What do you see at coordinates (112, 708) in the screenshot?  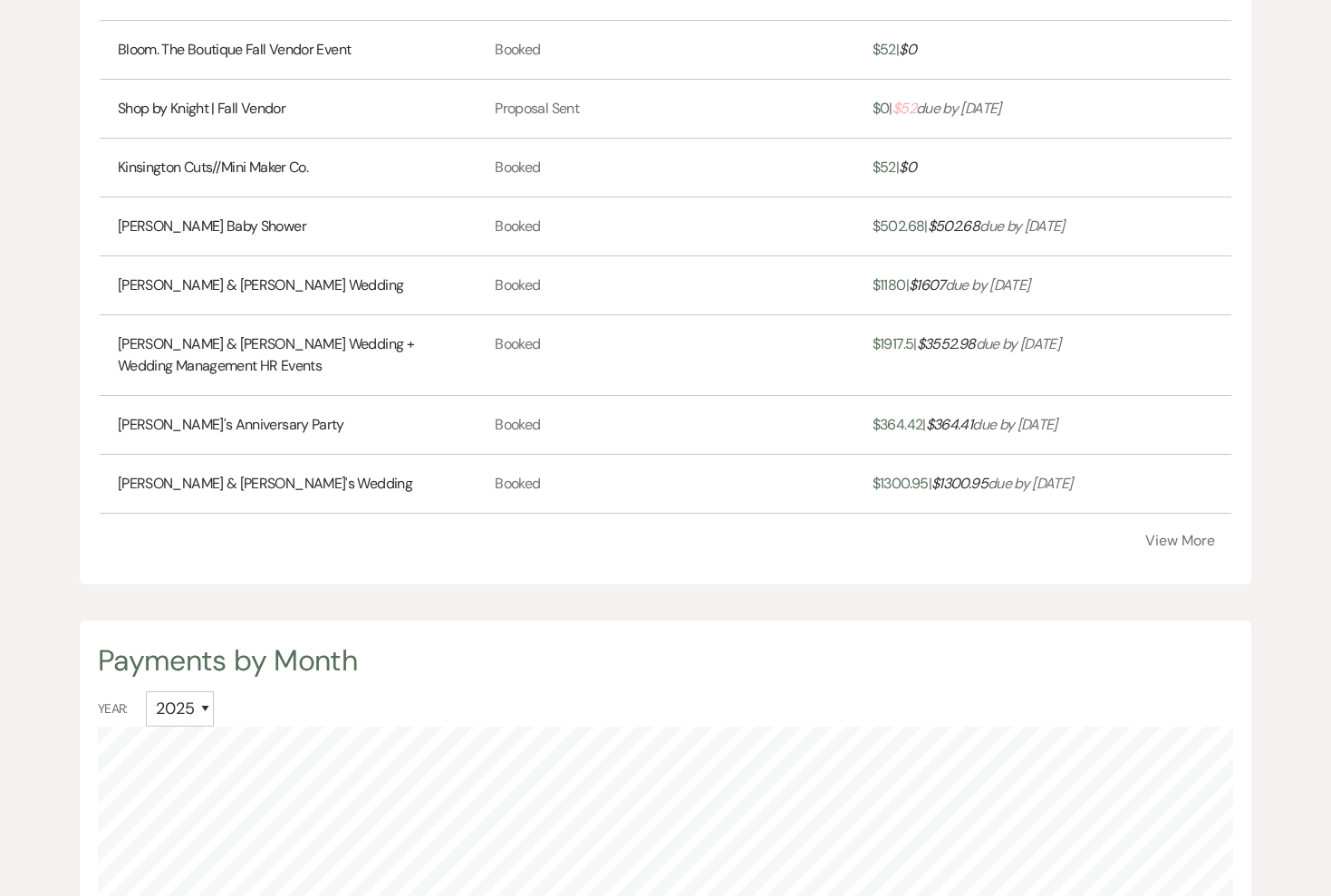 I see `span: Year:` at bounding box center [112, 708].